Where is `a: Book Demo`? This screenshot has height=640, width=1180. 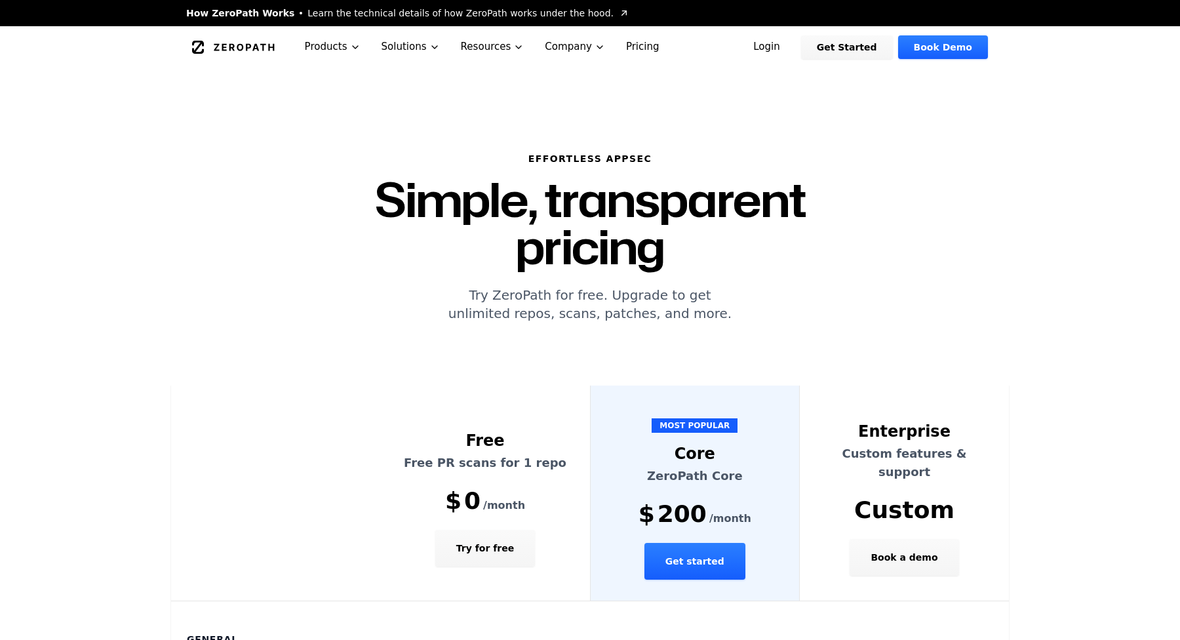 a: Book Demo is located at coordinates (943, 47).